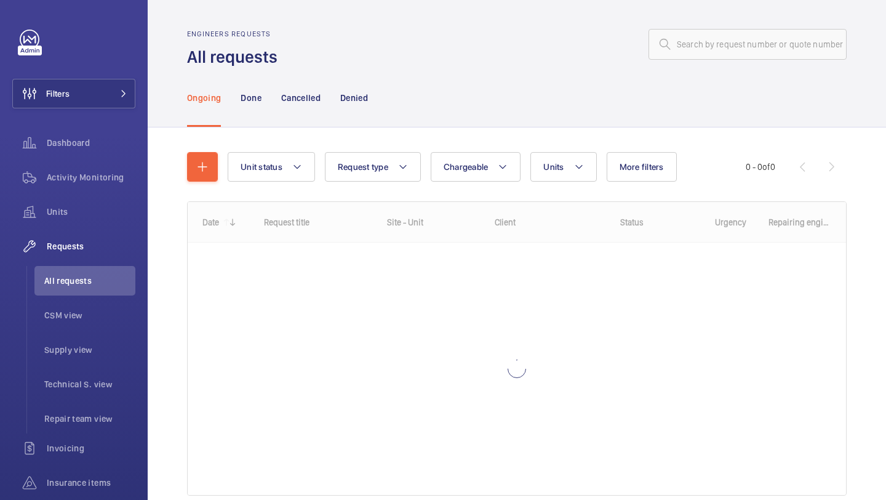  Describe the element at coordinates (761, 167) in the screenshot. I see `span: 0 - 0 0` at that location.